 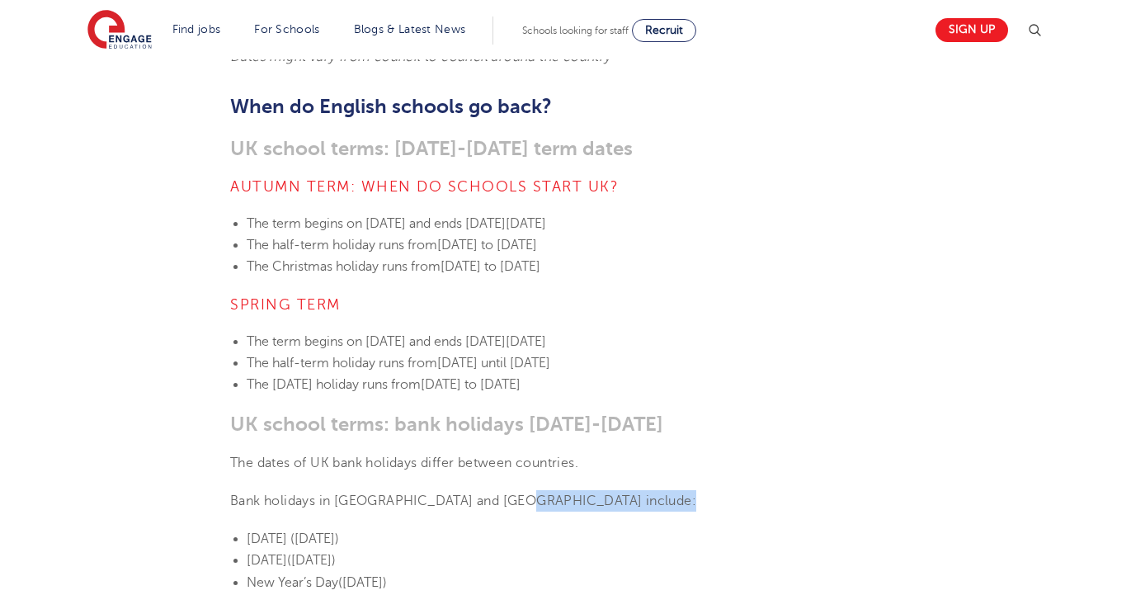 I want to click on span: Spring term, so click(x=286, y=305).